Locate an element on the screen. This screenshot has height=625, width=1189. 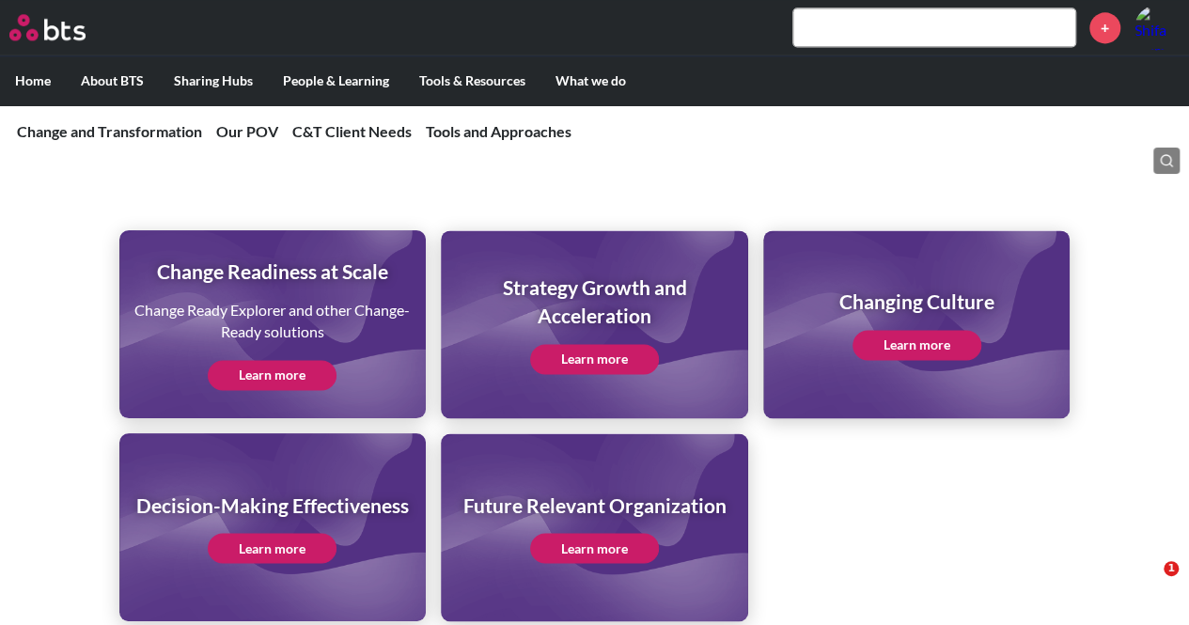
h1: Future Relevant Organization is located at coordinates (594, 504).